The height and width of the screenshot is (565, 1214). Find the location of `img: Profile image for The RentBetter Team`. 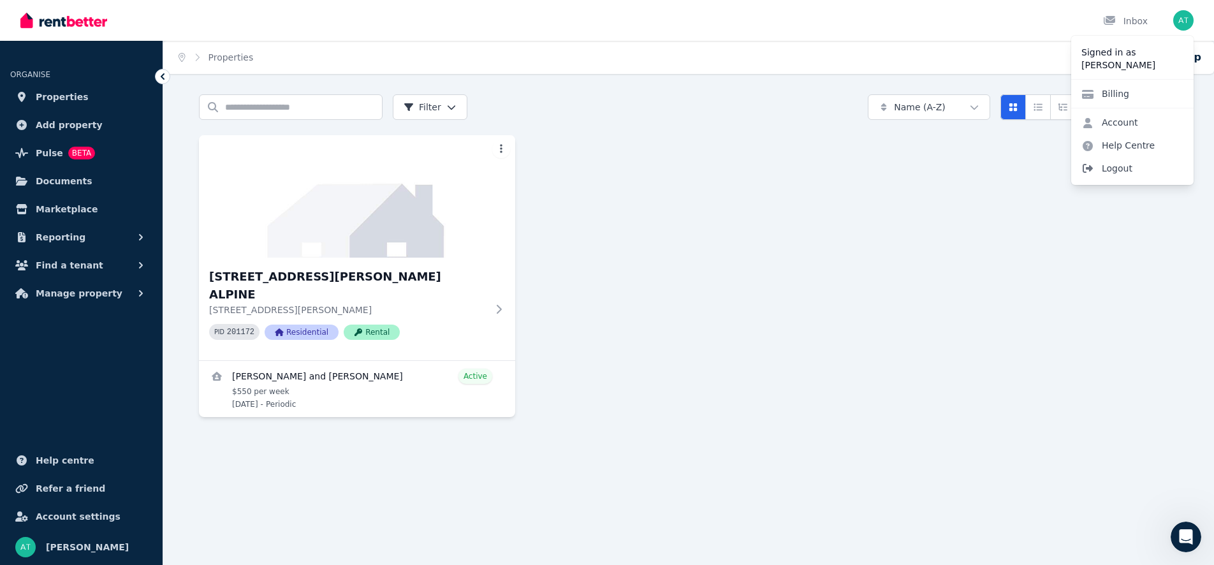

img: Profile image for The RentBetter Team is located at coordinates (47, 17).